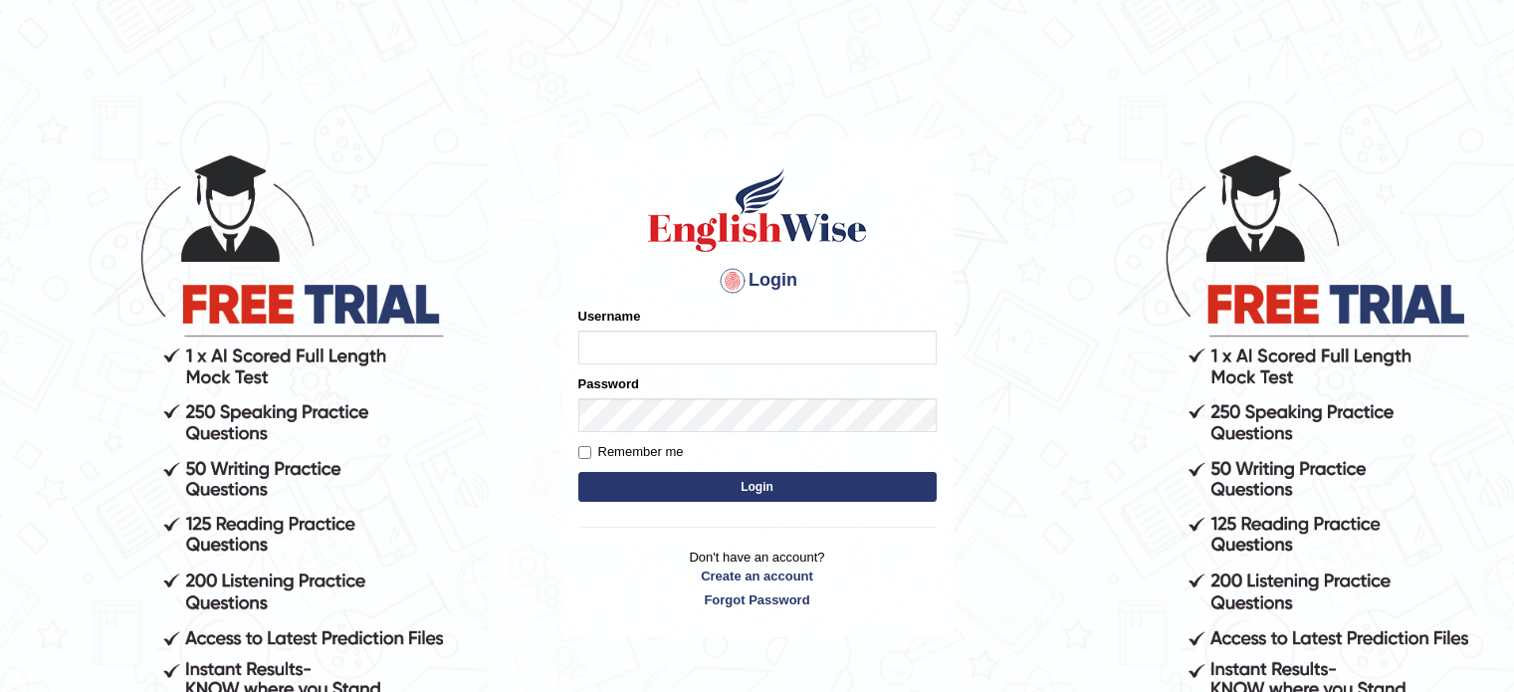 The height and width of the screenshot is (692, 1514). Describe the element at coordinates (609, 316) in the screenshot. I see `label: Username` at that location.